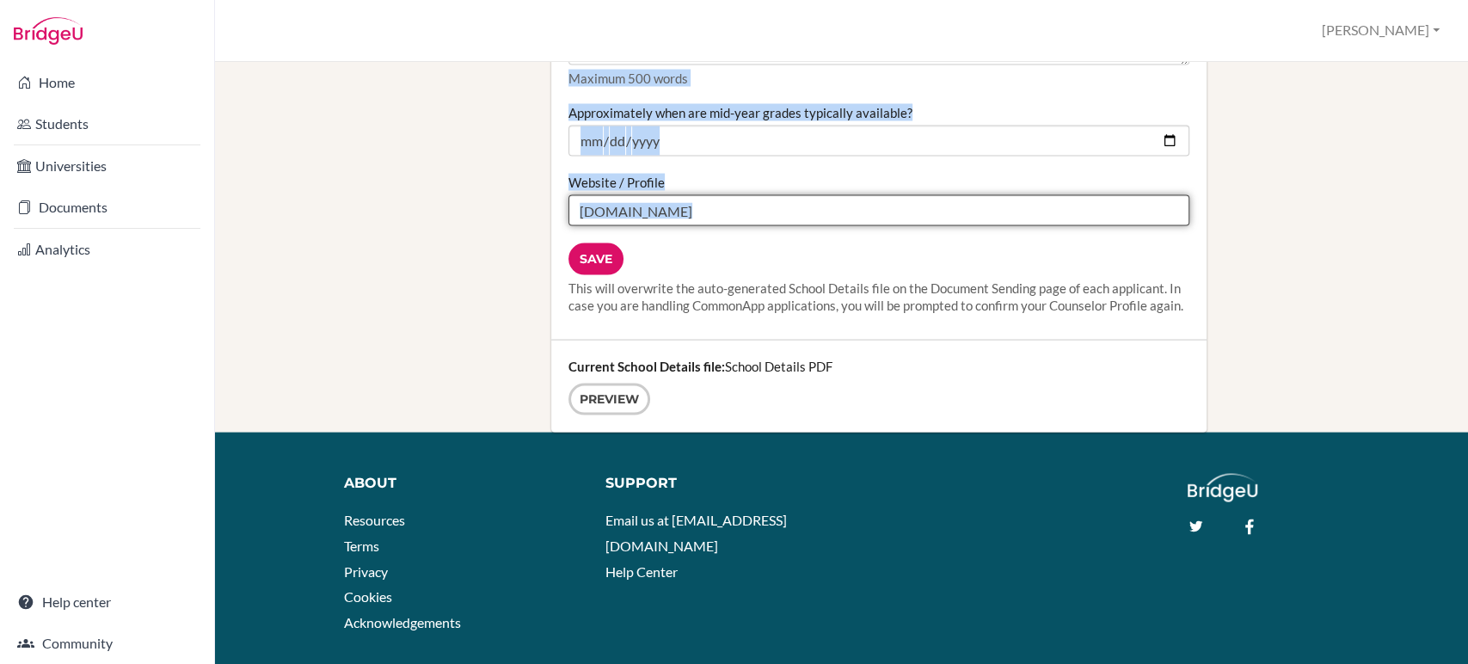  What do you see at coordinates (641, 571) in the screenshot?
I see `a: Help Center` at bounding box center [641, 571].